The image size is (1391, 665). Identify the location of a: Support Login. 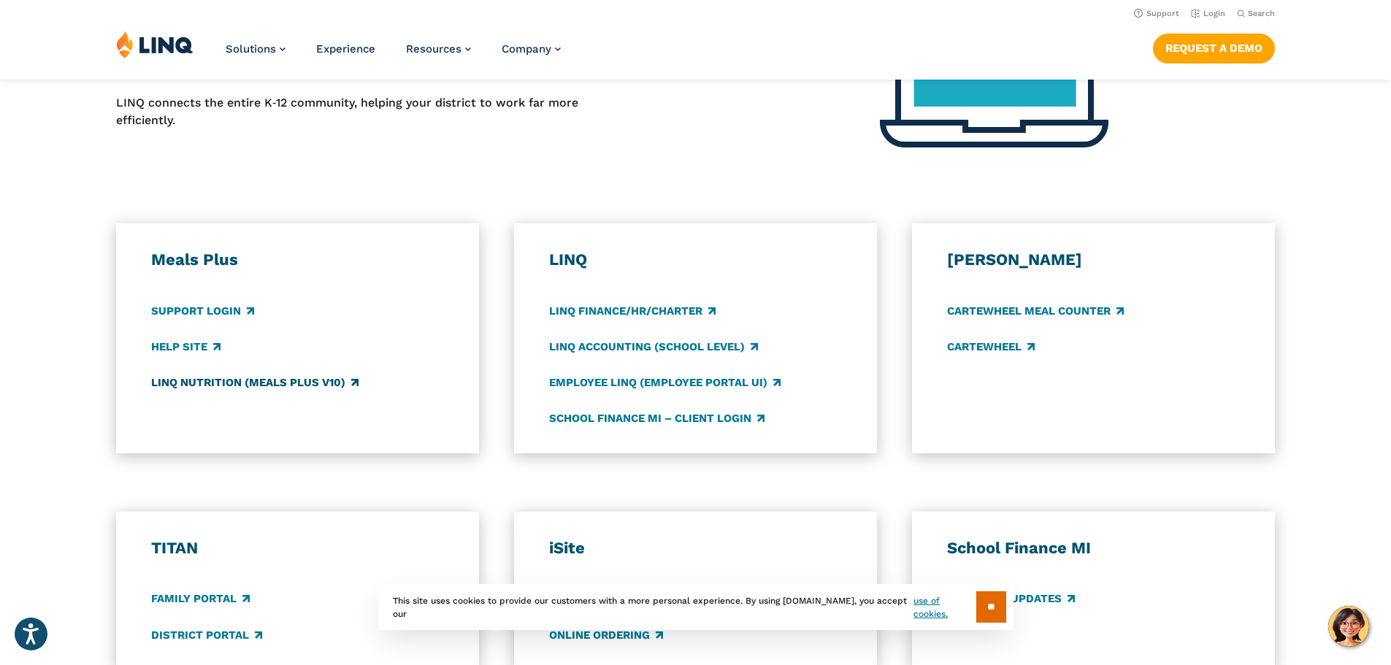
(202, 311).